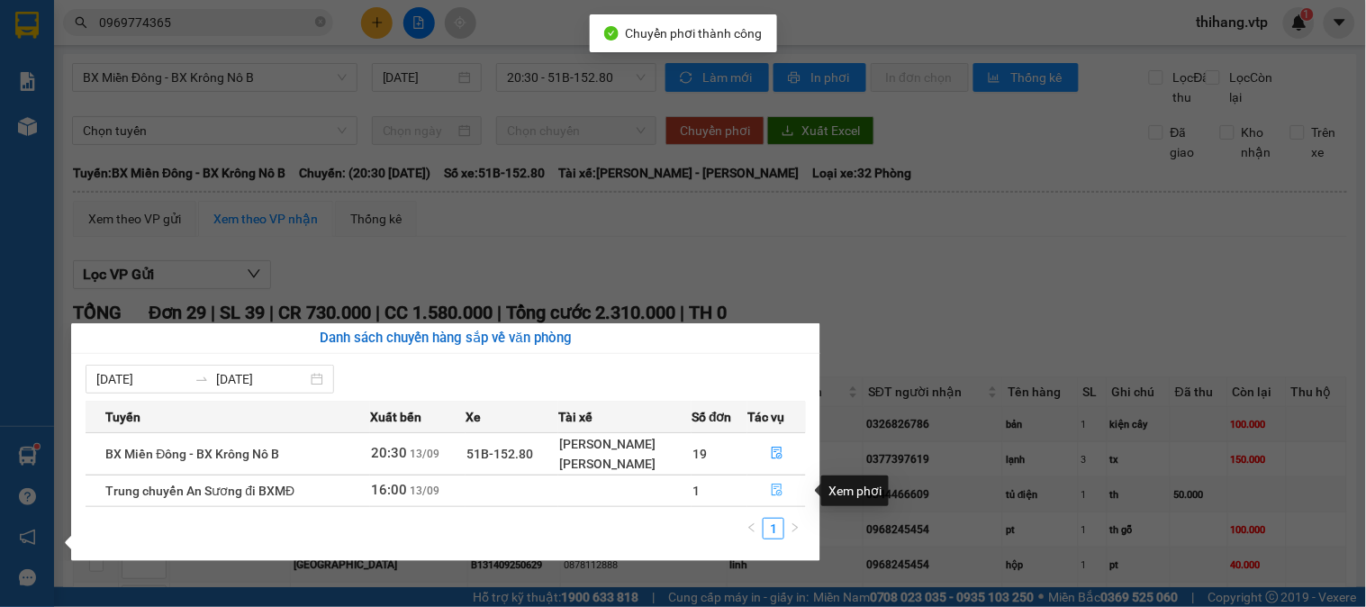 The height and width of the screenshot is (607, 1366). What do you see at coordinates (152, 138) in the screenshot?
I see `span: Nơi nhận:` at bounding box center [152, 138].